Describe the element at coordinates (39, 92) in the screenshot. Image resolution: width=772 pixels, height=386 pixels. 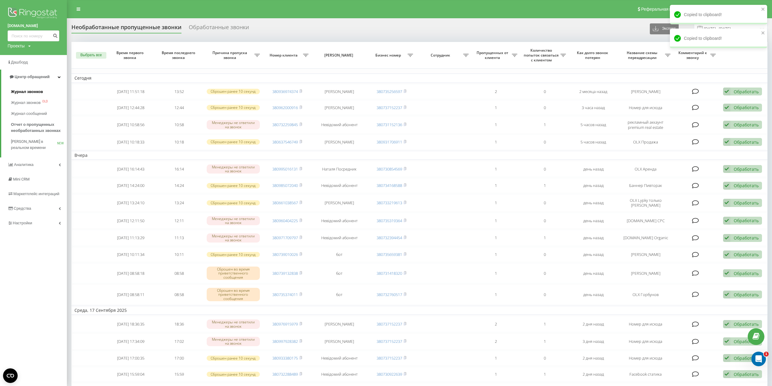
I see `a: Журнал звонков` at that location.